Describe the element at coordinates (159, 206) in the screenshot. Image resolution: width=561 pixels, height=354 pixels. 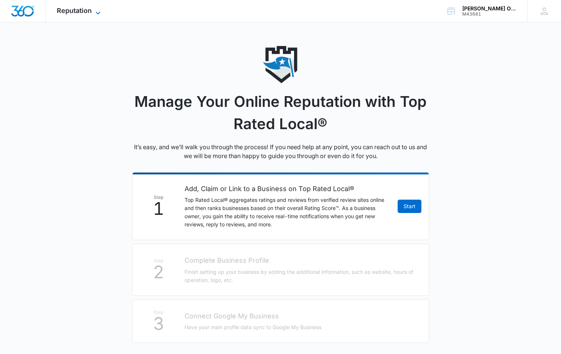
I see `div: 1` at that location.